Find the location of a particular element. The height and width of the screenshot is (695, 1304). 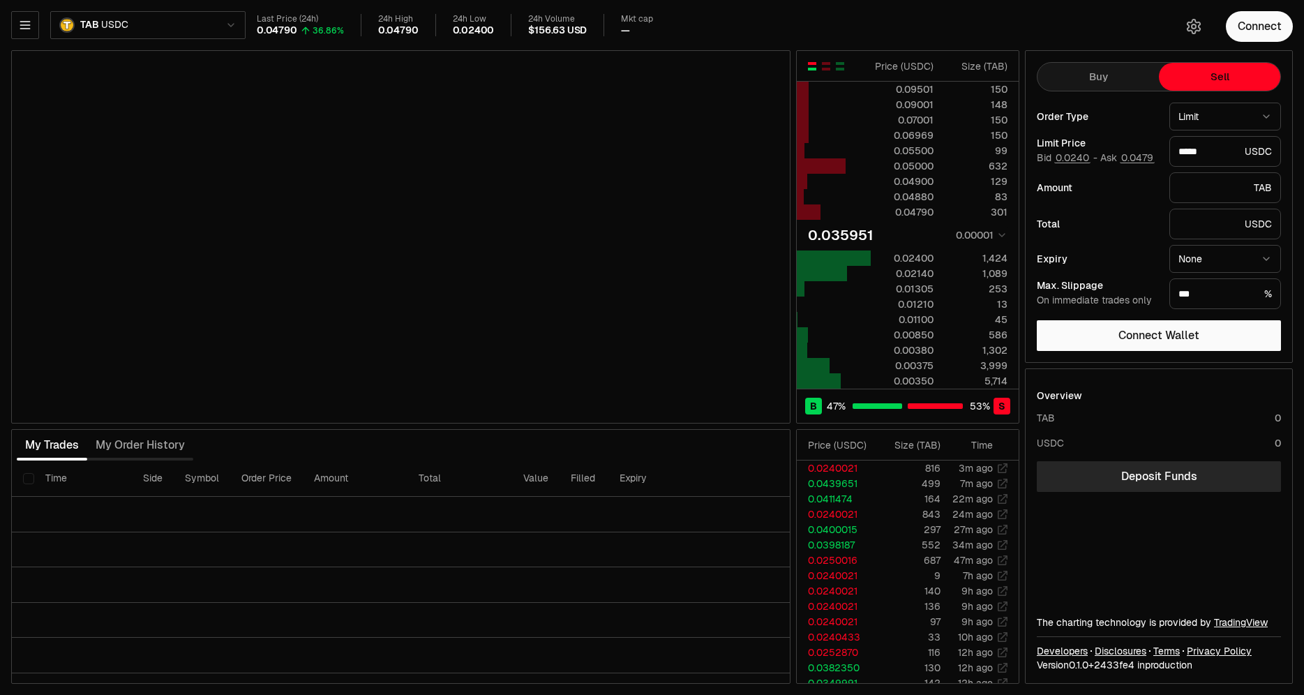

button: Show Buy and Sell Orders is located at coordinates (812, 66).